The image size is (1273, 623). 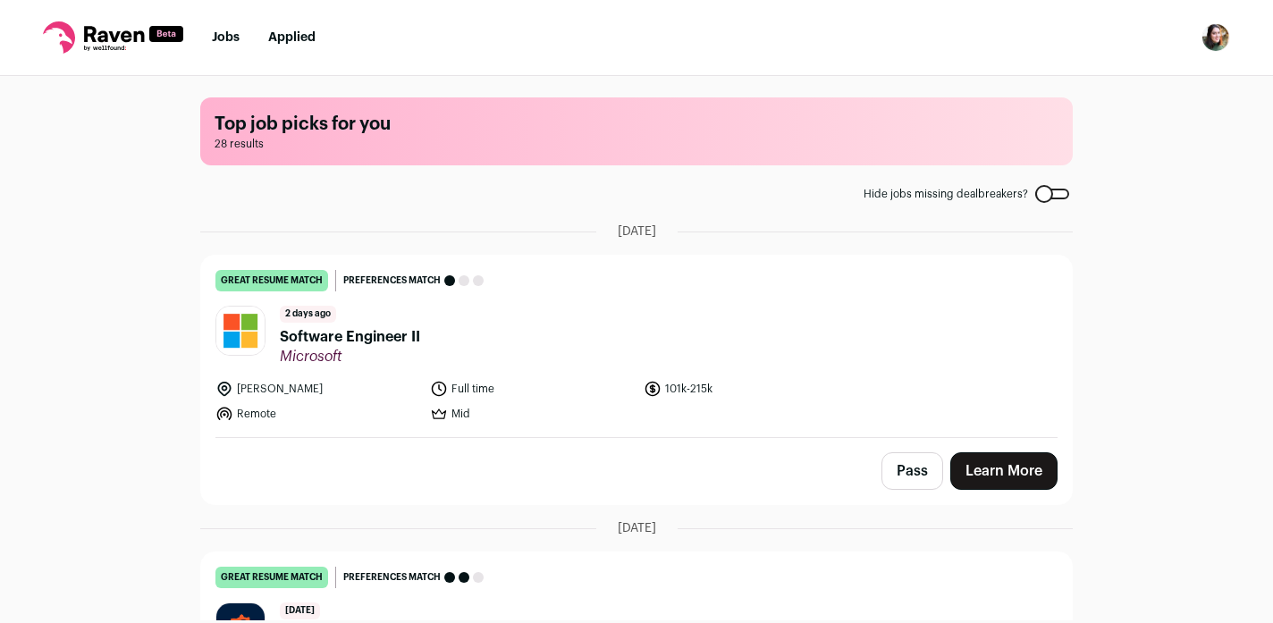 What do you see at coordinates (946, 194) in the screenshot?
I see `span: Hide jobs missing dealbreakers?` at bounding box center [946, 194].